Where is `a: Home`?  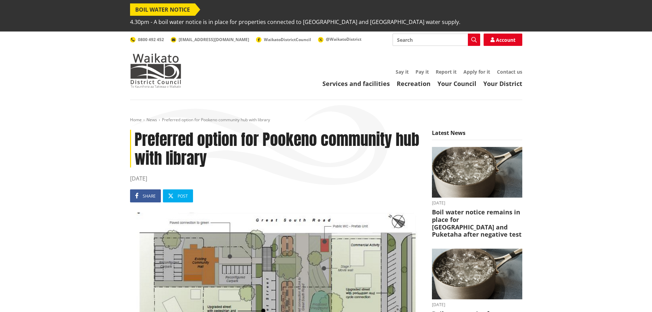
a: Home is located at coordinates (136, 119).